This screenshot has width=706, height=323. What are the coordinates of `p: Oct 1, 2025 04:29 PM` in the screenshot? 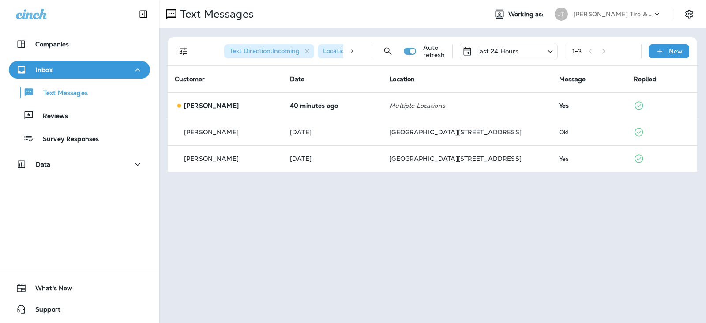 It's located at (332, 106).